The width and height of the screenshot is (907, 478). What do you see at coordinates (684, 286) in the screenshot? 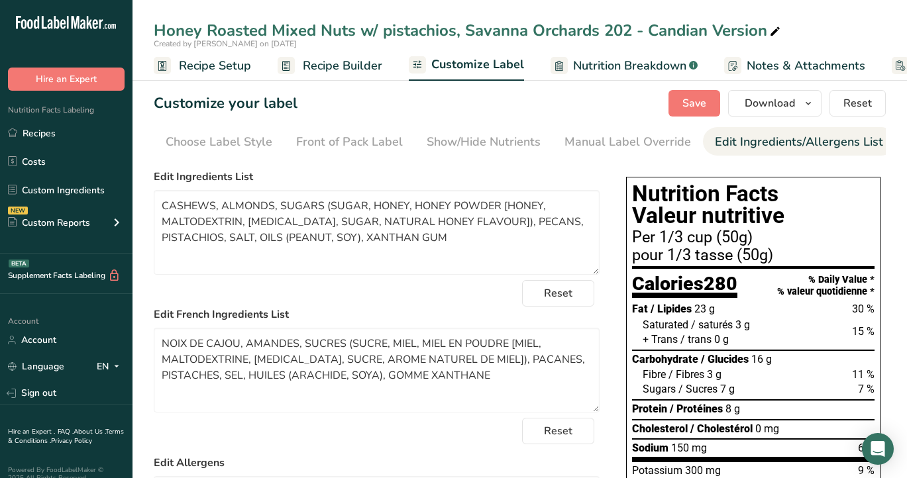
I see `div: Calories` at bounding box center [684, 286].